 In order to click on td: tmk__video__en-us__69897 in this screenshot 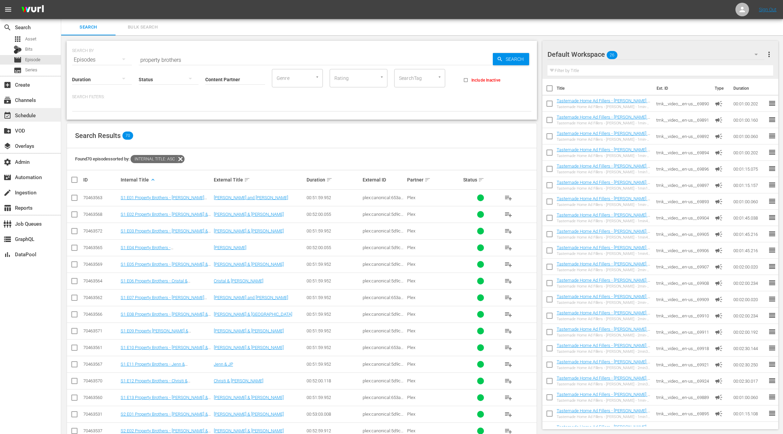, I will do `click(683, 185)`.